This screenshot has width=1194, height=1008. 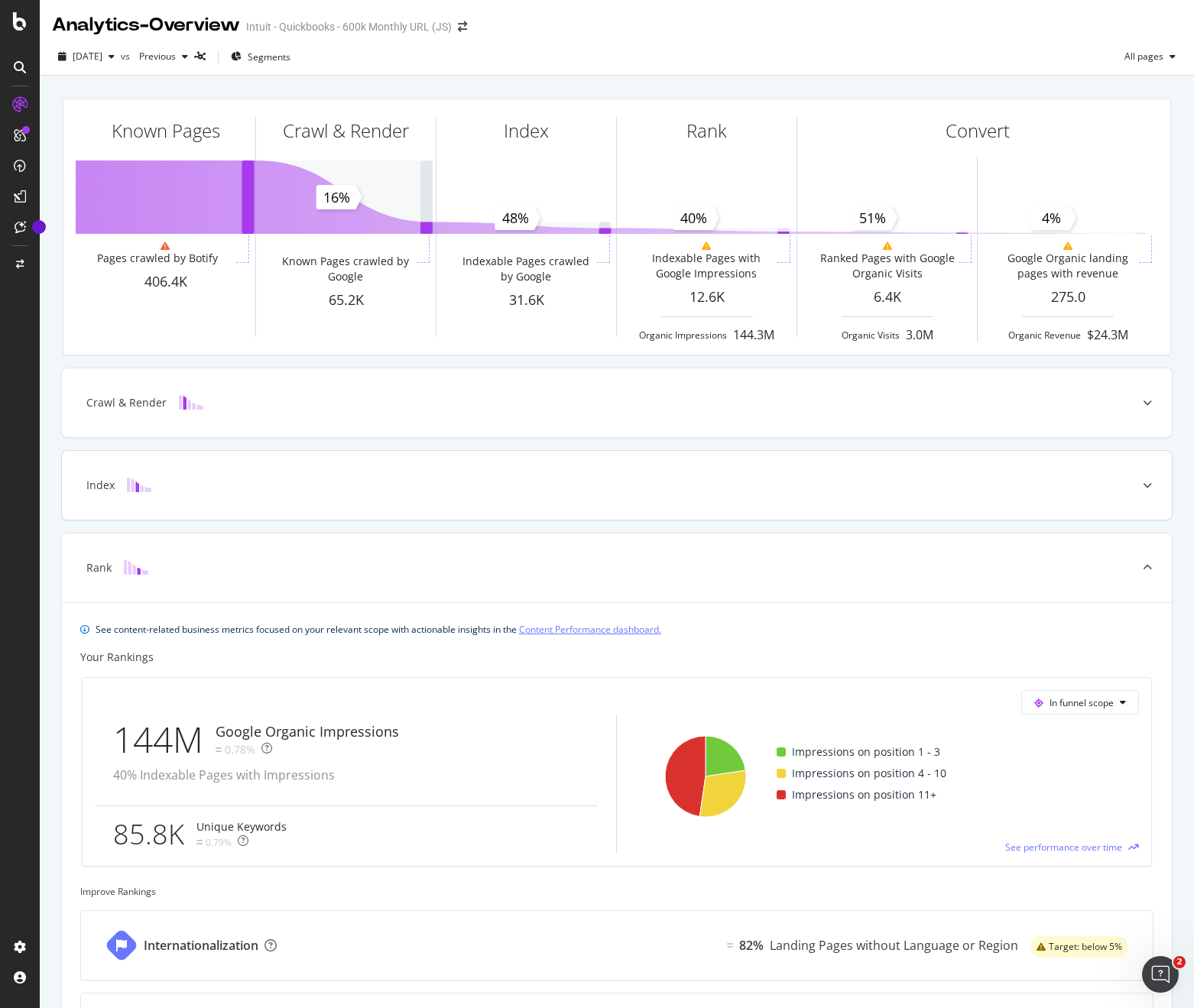 What do you see at coordinates (345, 269) in the screenshot?
I see `div: Known Pages crawled by Google` at bounding box center [345, 269].